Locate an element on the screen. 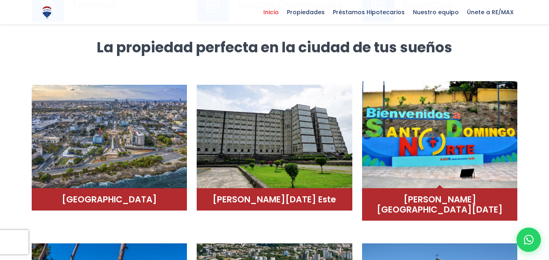 The width and height of the screenshot is (549, 260). span: Nuestro equipo is located at coordinates (435, 12).